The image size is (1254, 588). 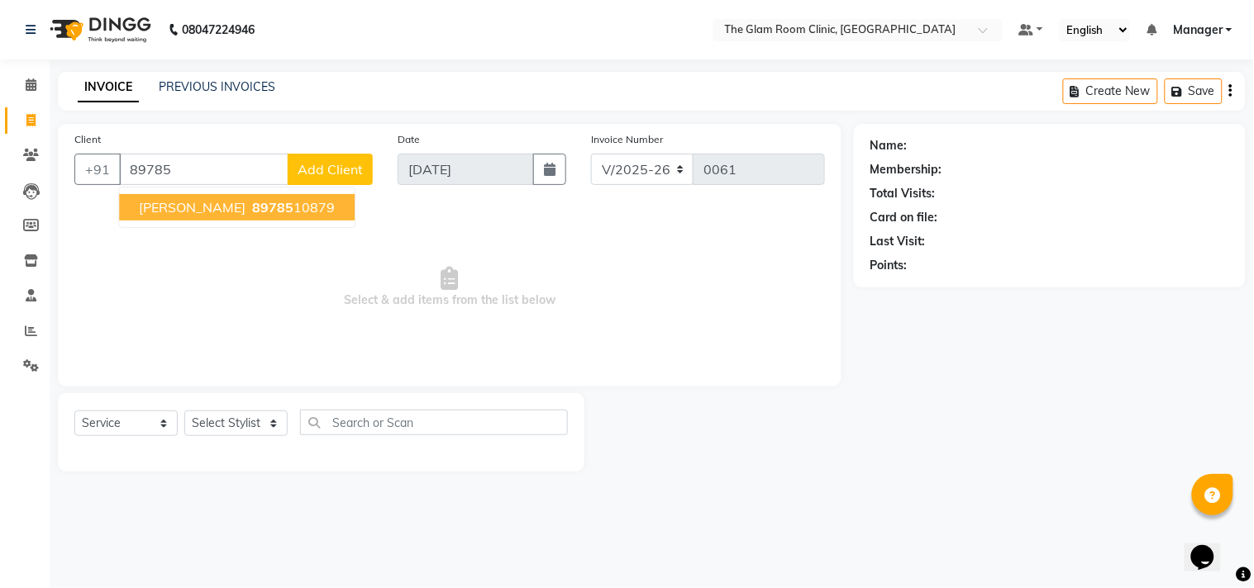 What do you see at coordinates (330, 169) in the screenshot?
I see `button: Add Client` at bounding box center [330, 169].